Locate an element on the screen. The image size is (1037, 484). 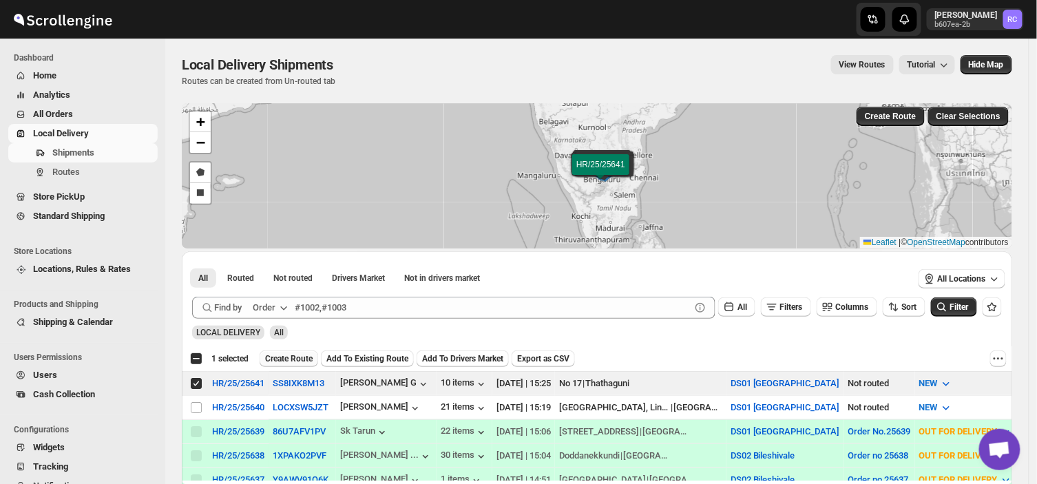
button: HR/25/25639 is located at coordinates (238, 431).